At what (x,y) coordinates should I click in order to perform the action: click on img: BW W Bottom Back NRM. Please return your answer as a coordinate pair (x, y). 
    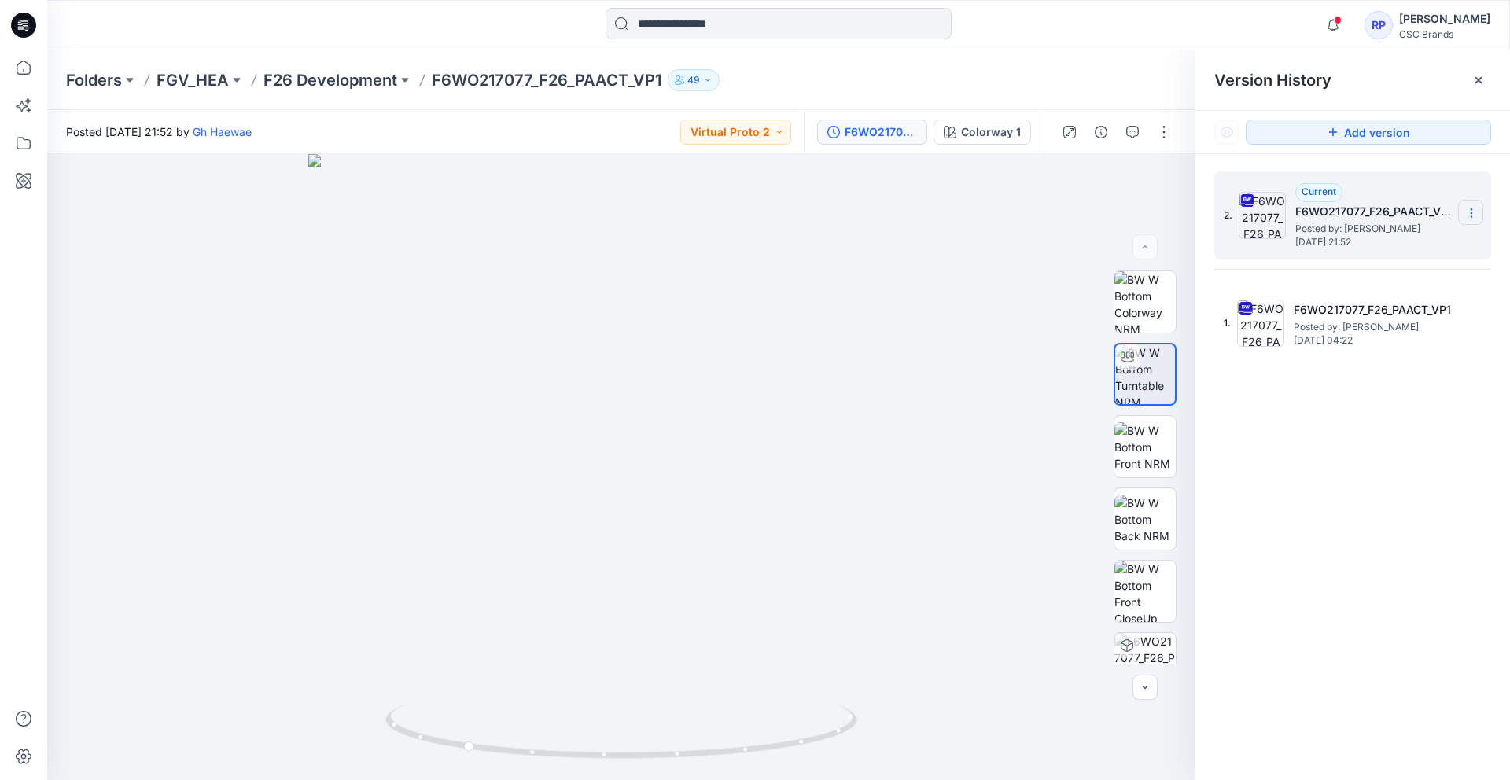
    Looking at the image, I should click on (1145, 519).